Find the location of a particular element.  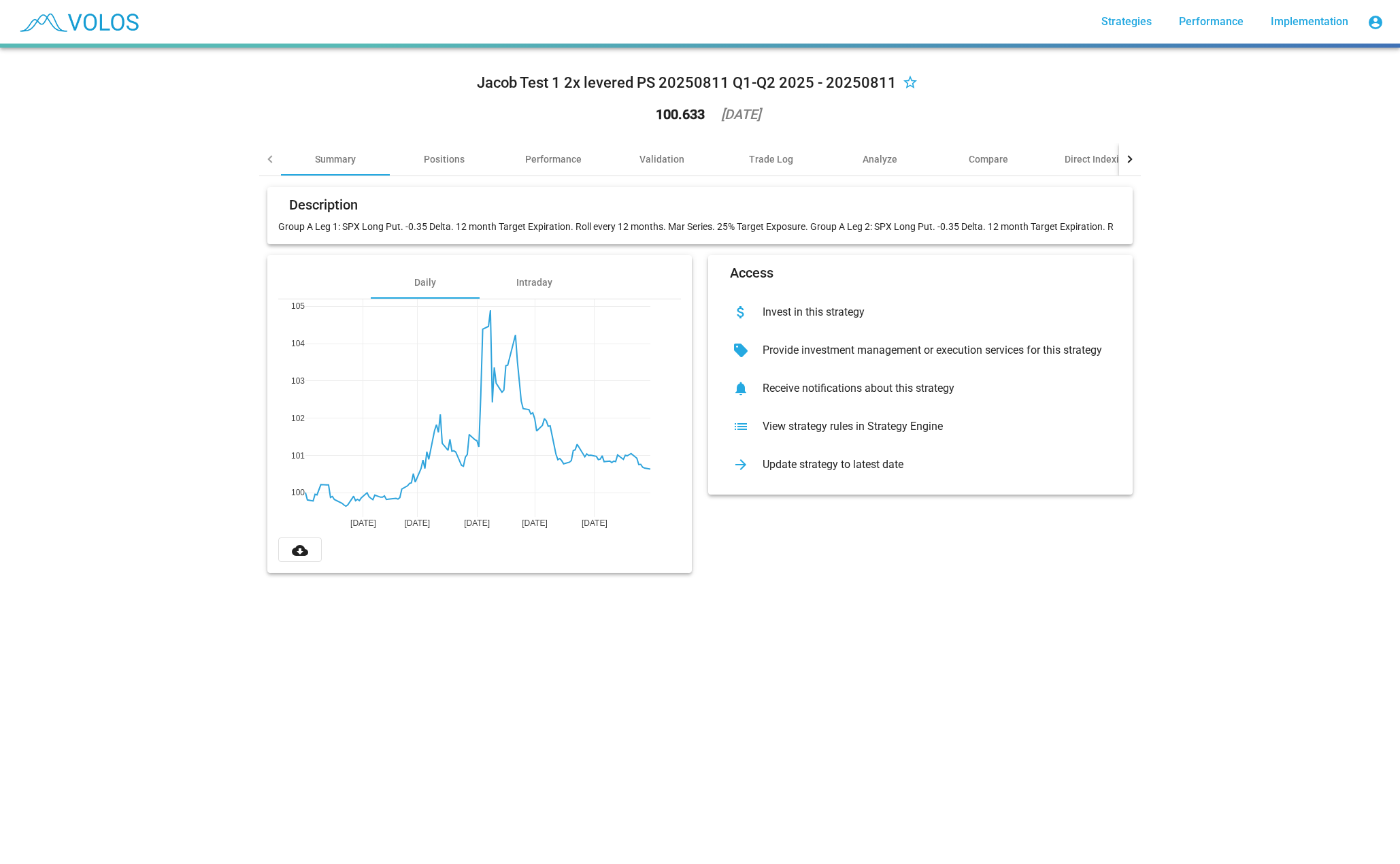

div: Analyze is located at coordinates (880, 159).